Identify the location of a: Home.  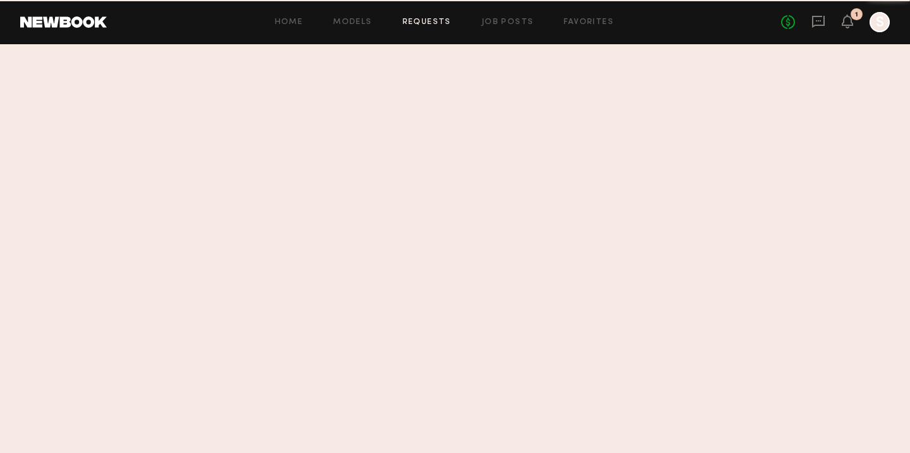
(289, 22).